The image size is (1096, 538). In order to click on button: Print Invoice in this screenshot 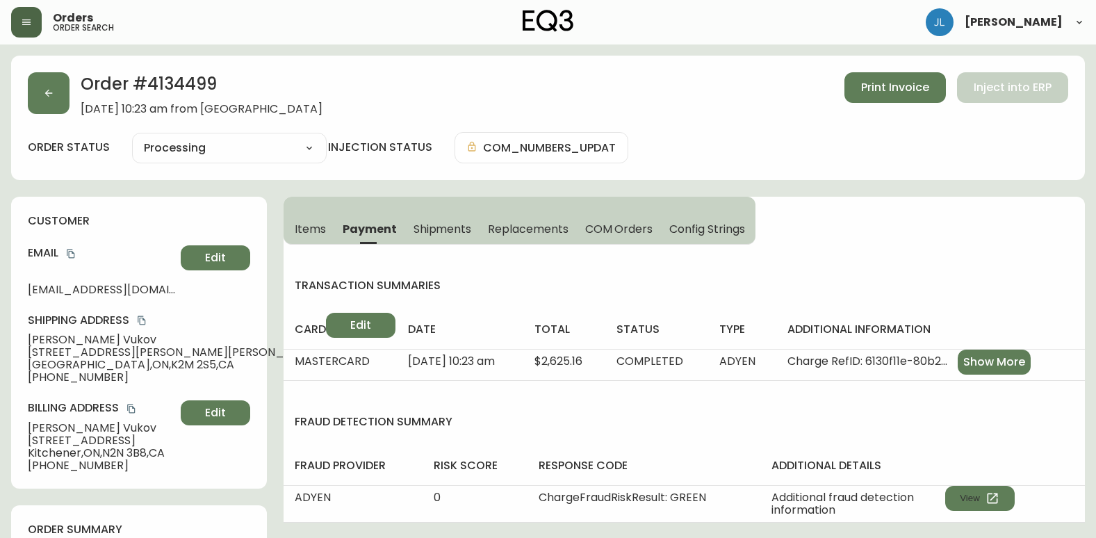, I will do `click(895, 88)`.